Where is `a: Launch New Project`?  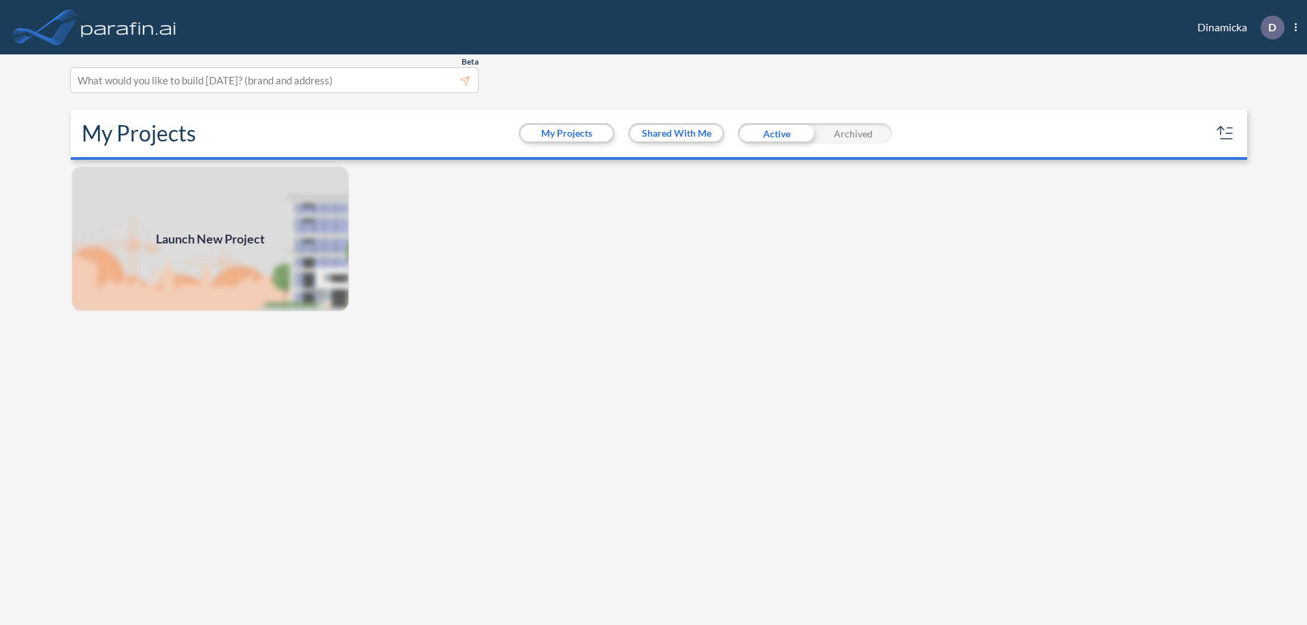
a: Launch New Project is located at coordinates (210, 239).